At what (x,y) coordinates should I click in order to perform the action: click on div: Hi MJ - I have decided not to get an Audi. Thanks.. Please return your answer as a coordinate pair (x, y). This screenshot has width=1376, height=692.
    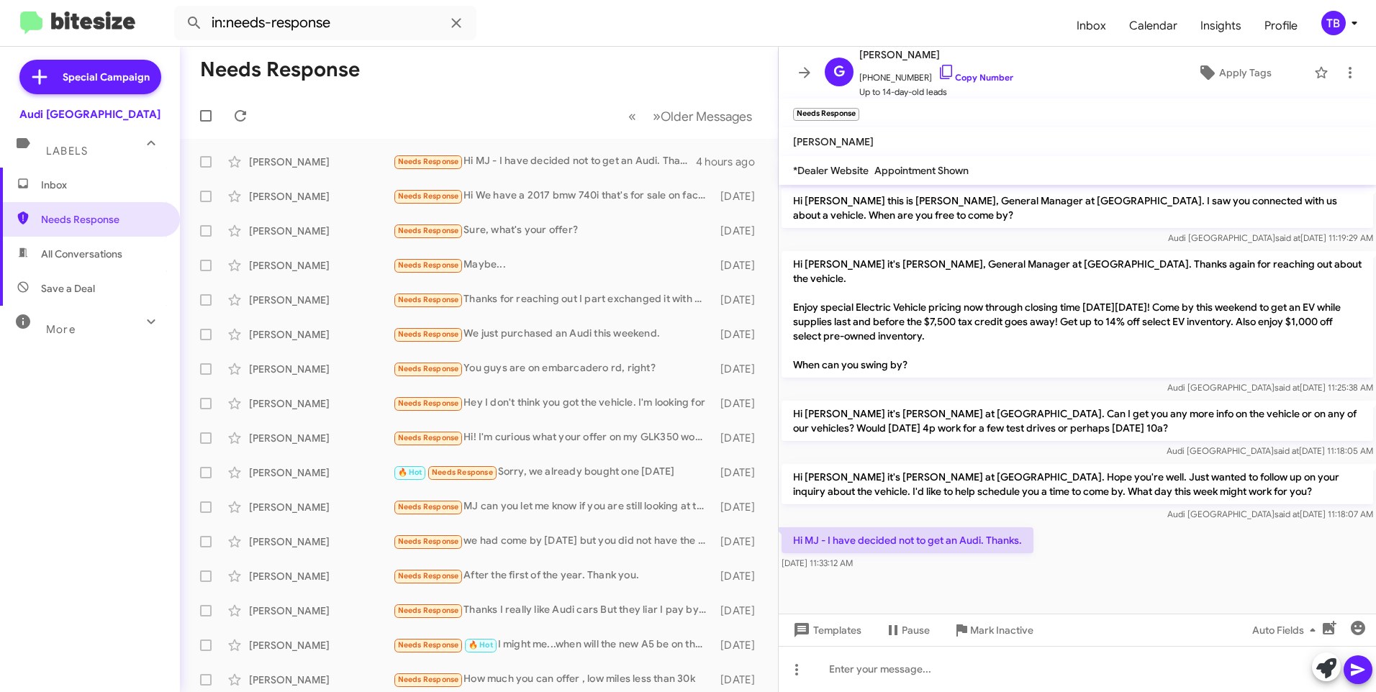
    Looking at the image, I should click on (544, 161).